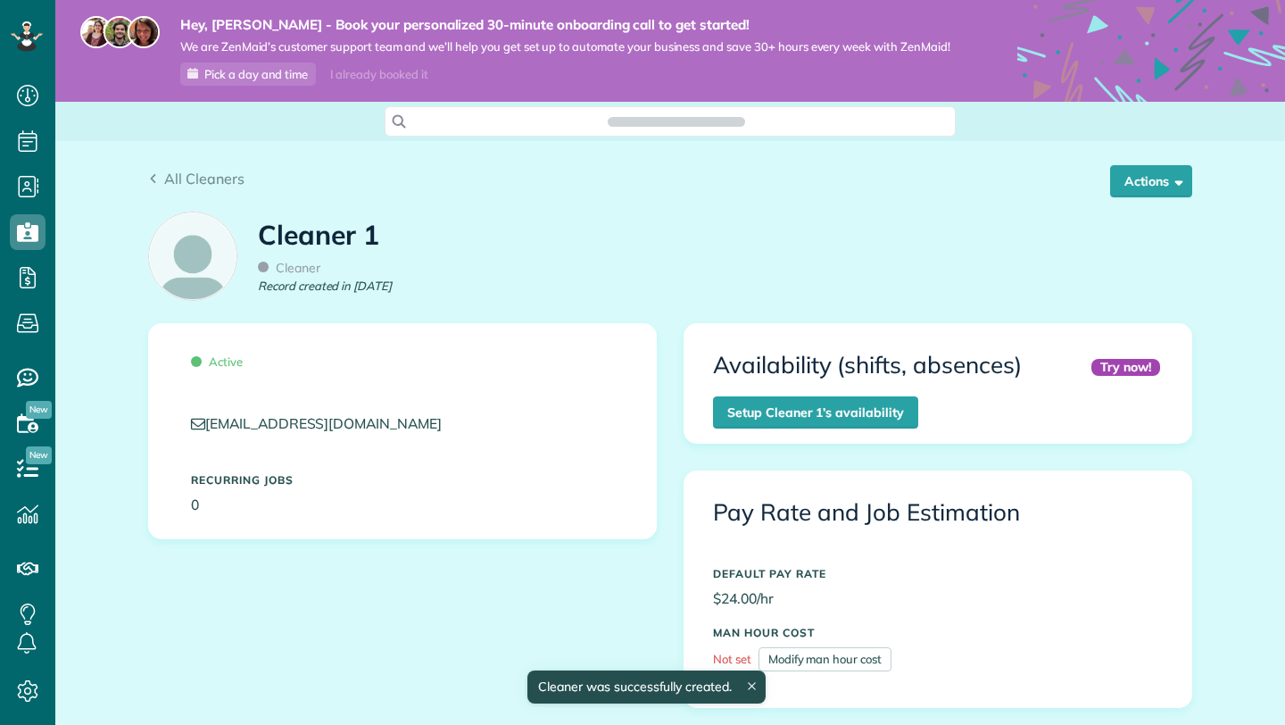 Image resolution: width=1285 pixels, height=725 pixels. I want to click on span: Not set, so click(732, 659).